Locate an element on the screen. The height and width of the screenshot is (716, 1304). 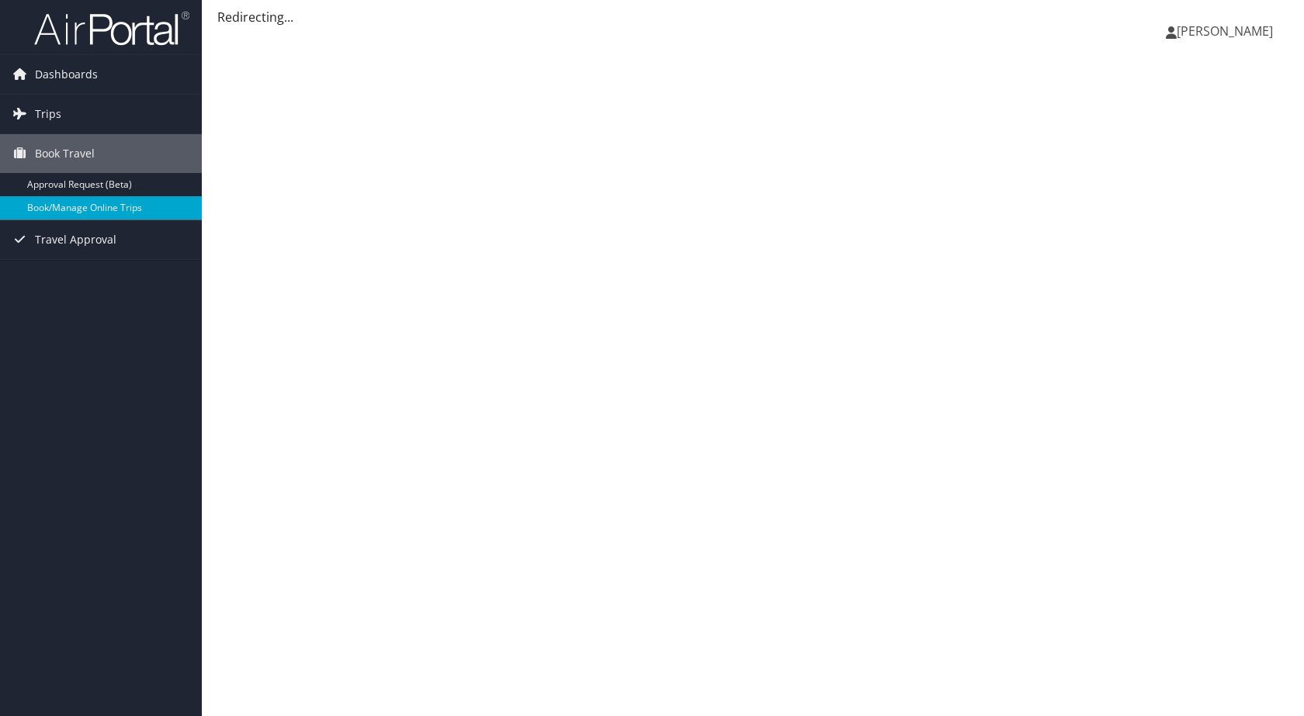
span: Book Travel is located at coordinates (64, 154).